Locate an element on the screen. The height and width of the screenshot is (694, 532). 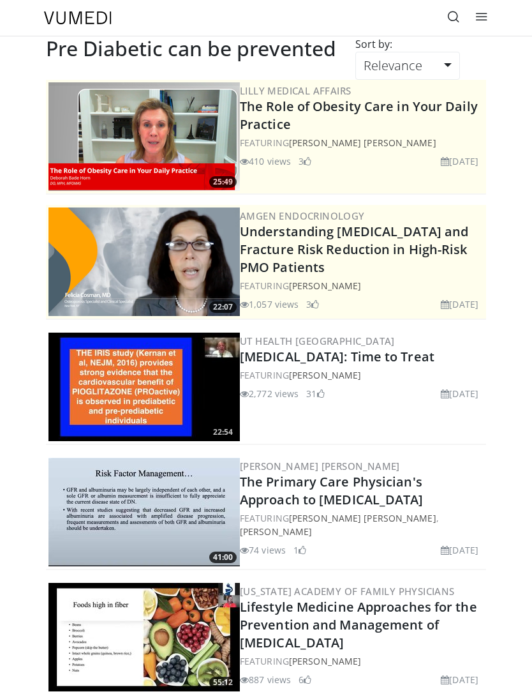
img: e1208b6b-349f-4914-9dd7-f97803bdbf1d.png.300x170_q85_crop-smart_upscale.png is located at coordinates (144, 137).